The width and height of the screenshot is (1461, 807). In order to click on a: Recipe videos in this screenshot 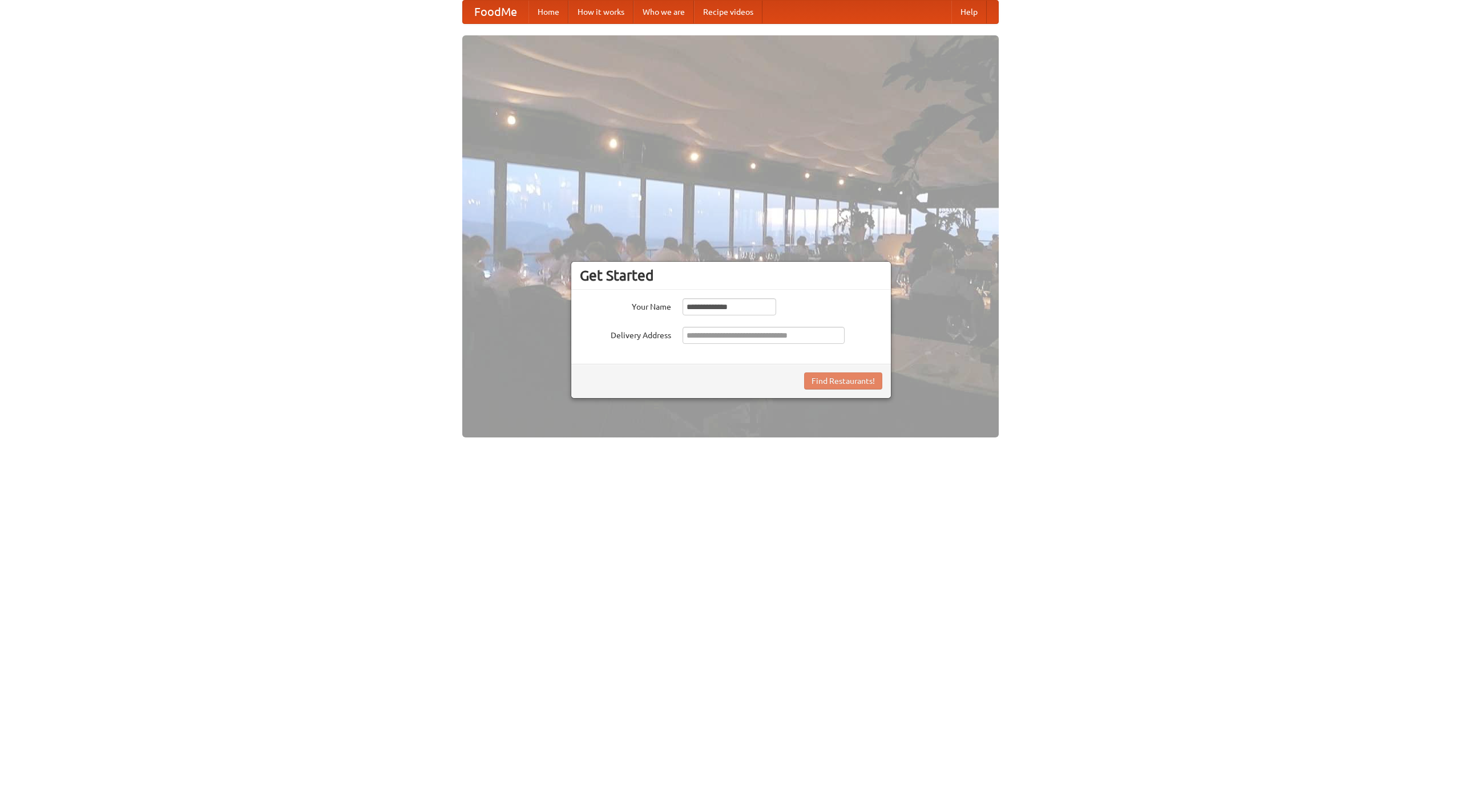, I will do `click(728, 12)`.